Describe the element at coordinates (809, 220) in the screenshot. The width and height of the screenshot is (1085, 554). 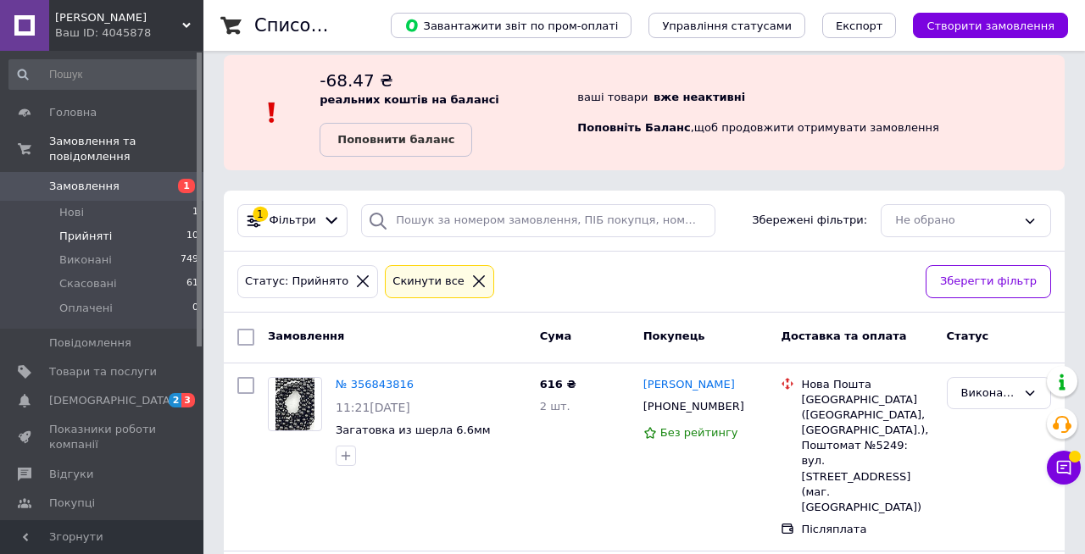
I see `span: Збережені фільтри:` at that location.